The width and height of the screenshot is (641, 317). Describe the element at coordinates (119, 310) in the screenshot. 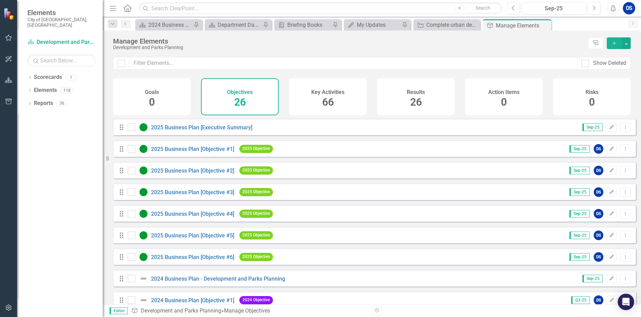

I see `span: Editor` at that location.